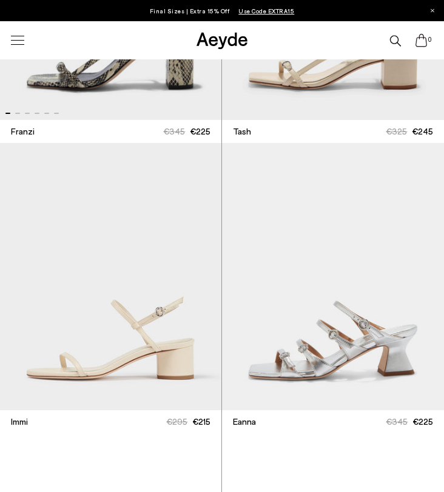 The height and width of the screenshot is (492, 444). I want to click on span: Immi, so click(19, 422).